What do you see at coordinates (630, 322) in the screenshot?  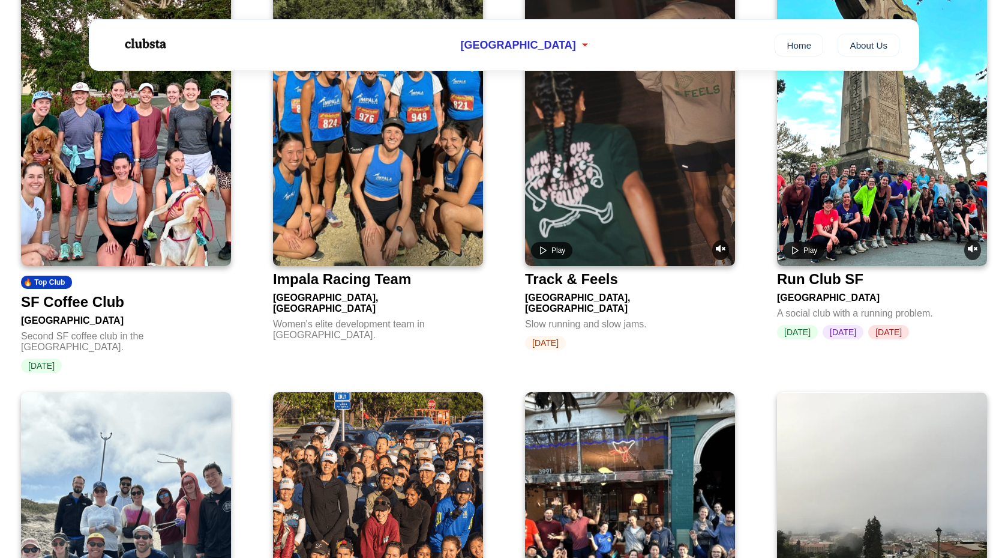 I see `div: Slow running and slow jams.` at bounding box center [630, 322].